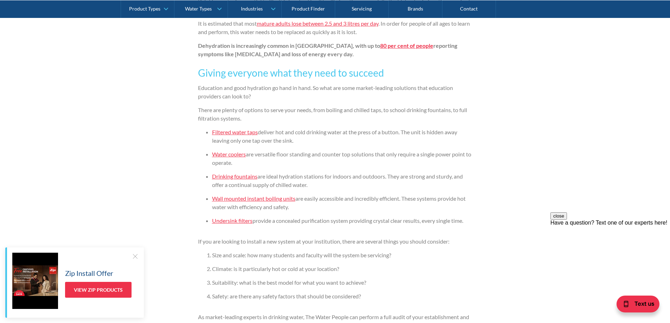  I want to click on li: deliver hot and cold drinking water at the press of a button. The unit is hidden away leaving onl..., so click(342, 136).